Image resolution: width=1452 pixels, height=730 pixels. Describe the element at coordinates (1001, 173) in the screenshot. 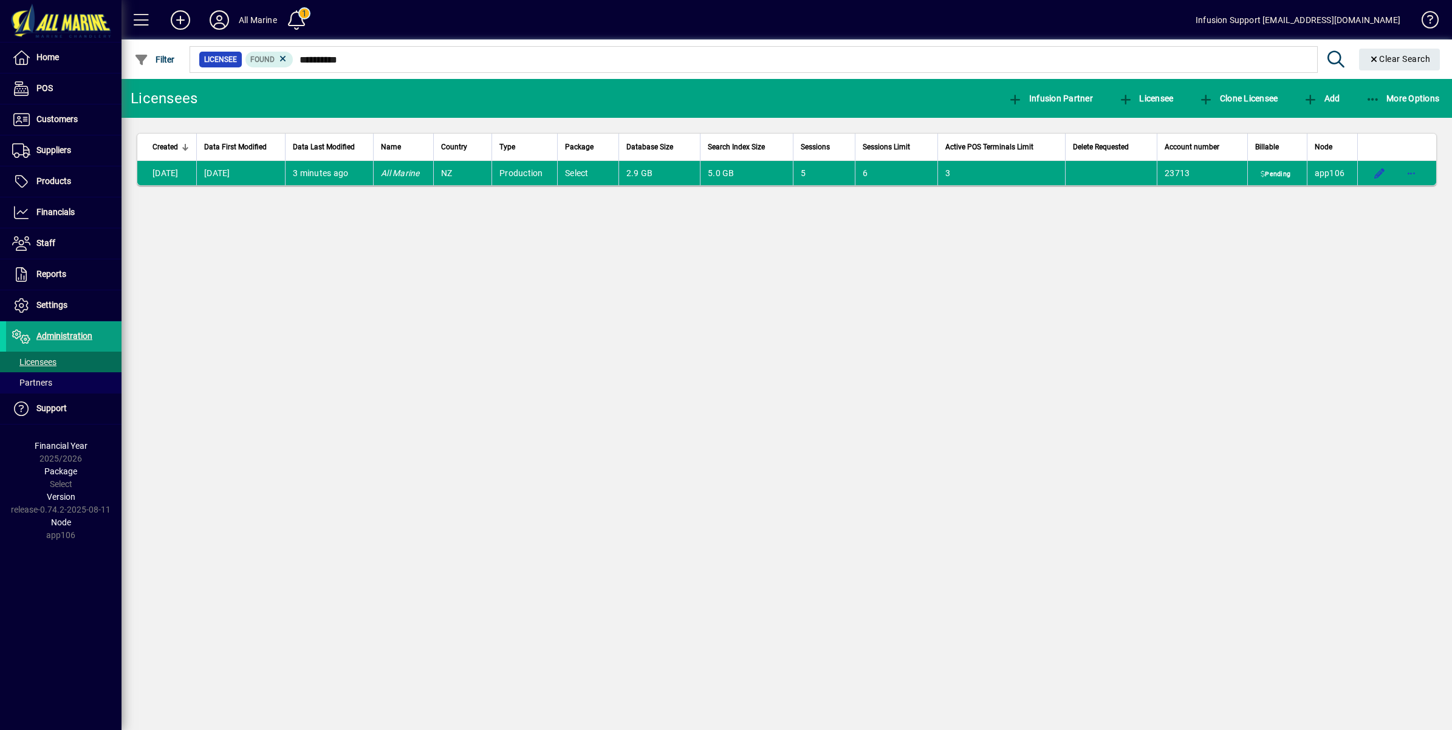

I see `td: 3` at that location.